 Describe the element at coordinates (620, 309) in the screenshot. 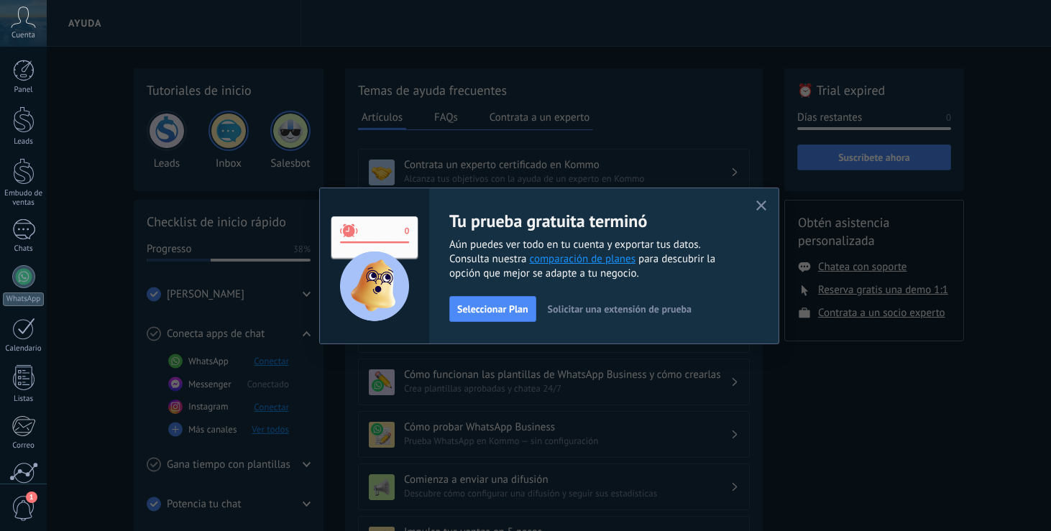

I see `button: Solicitar una extensión de prueba` at that location.